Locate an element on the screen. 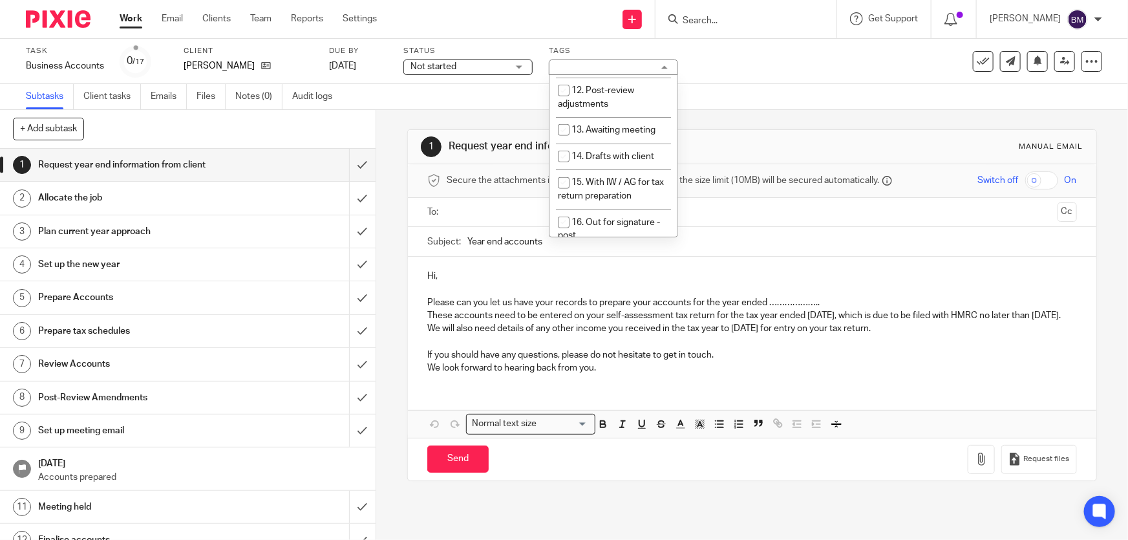  span: 13. Awaiting meeting is located at coordinates (613, 130).